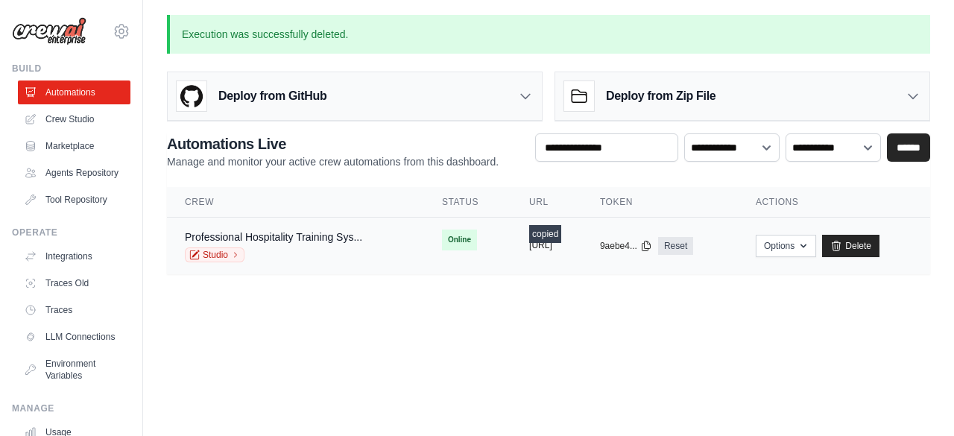 The width and height of the screenshot is (954, 436). What do you see at coordinates (834, 202) in the screenshot?
I see `th: Actions` at bounding box center [834, 202].